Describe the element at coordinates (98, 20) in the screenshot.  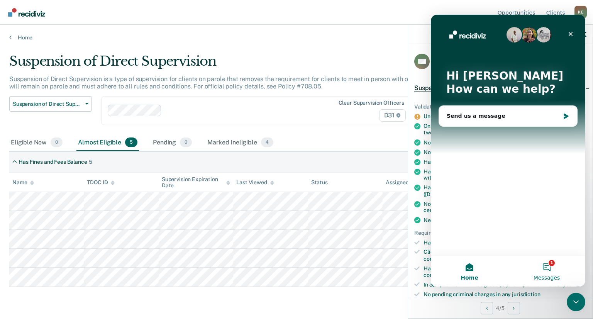
I see `img: Profile image for Rajan` at that location.